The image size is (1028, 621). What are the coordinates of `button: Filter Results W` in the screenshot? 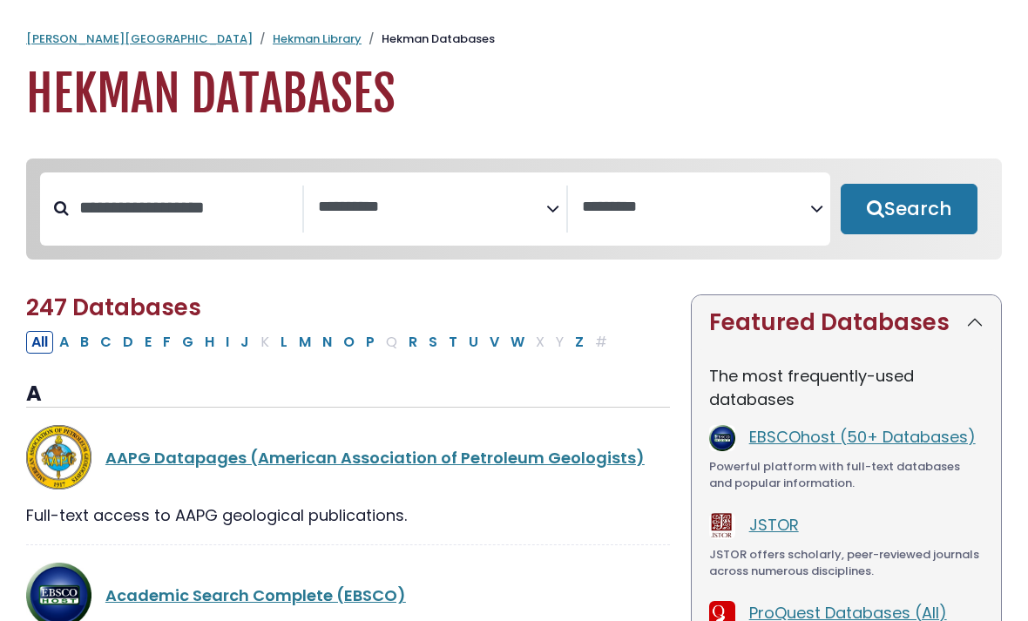 It's located at (517, 342).